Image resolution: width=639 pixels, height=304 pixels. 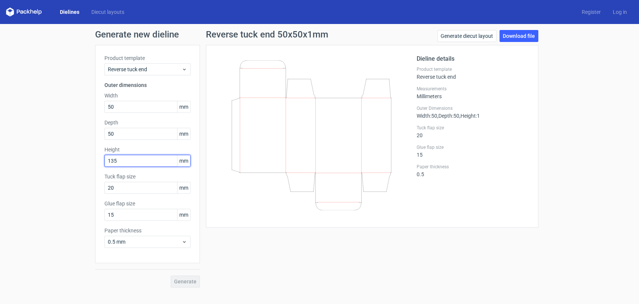 What do you see at coordinates (448, 116) in the screenshot?
I see `span: , Depth : 50` at bounding box center [448, 116].